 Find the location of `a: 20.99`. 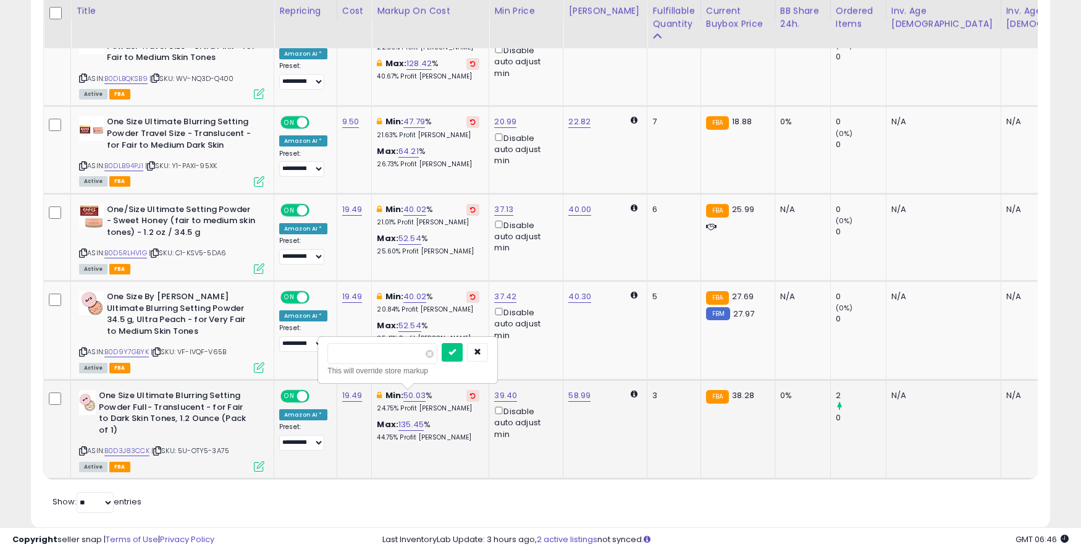

a: 20.99 is located at coordinates (505, 122).